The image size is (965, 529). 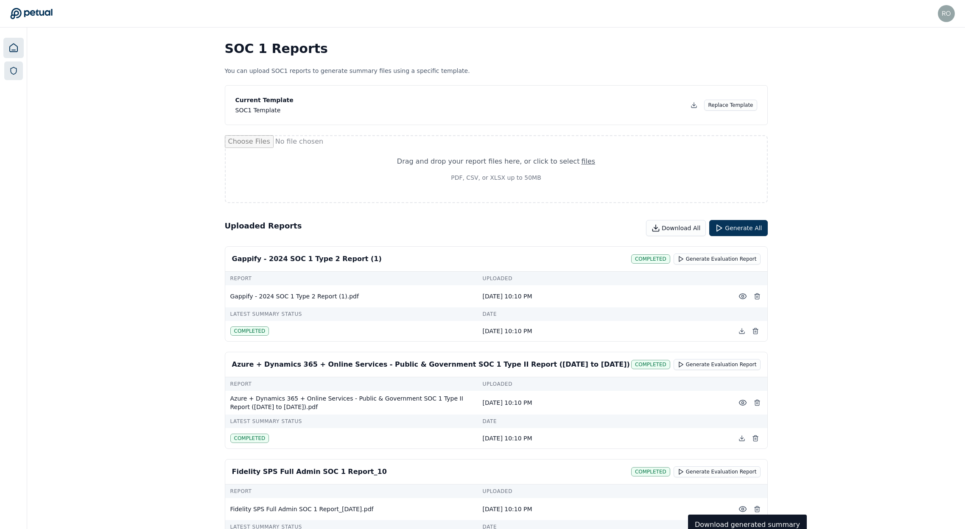 What do you see at coordinates (496, 178) in the screenshot?
I see `p: PDF, CSV, or XLSX up to 50MB` at bounding box center [496, 178].